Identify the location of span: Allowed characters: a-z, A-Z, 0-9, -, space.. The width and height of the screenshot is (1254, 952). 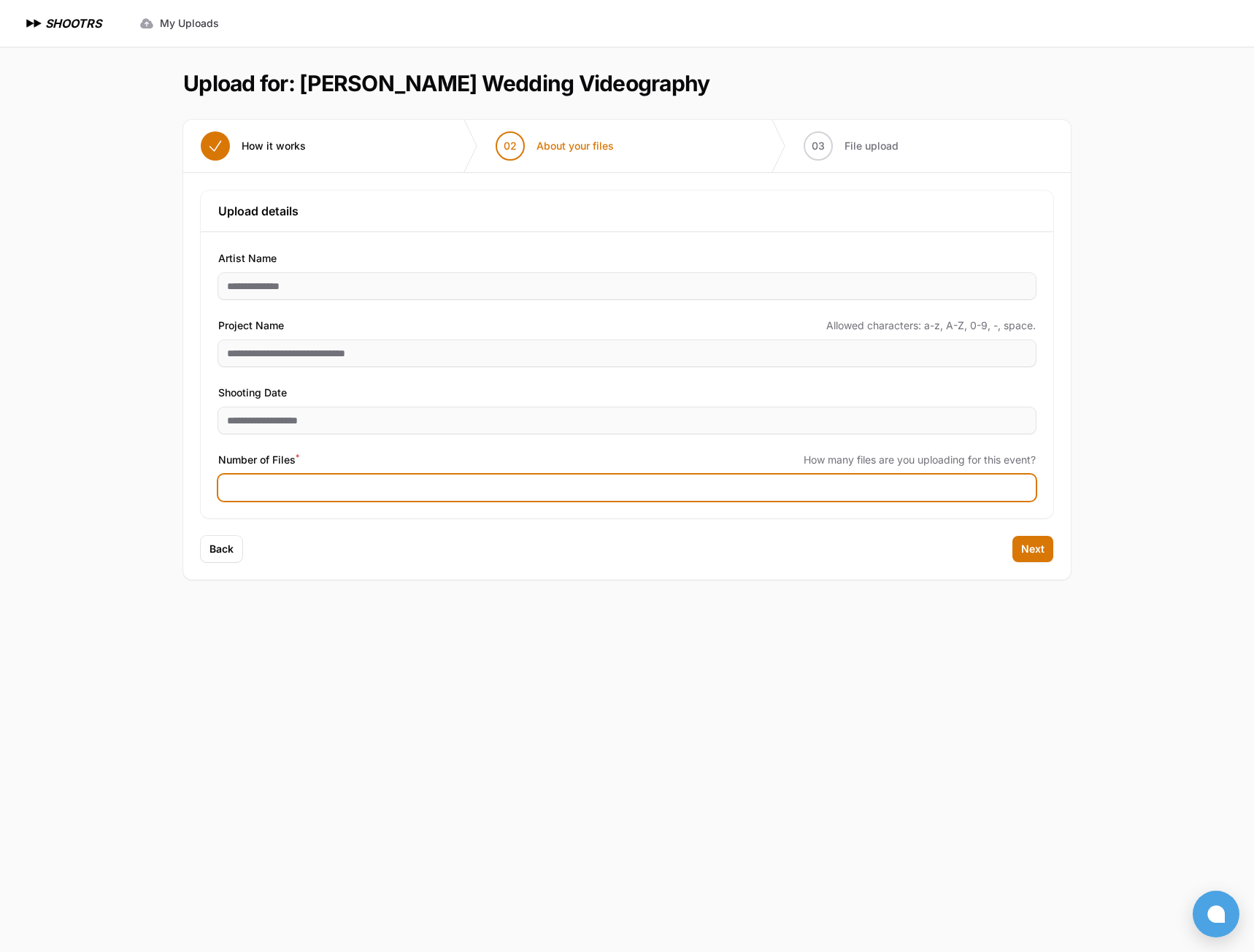
(931, 326).